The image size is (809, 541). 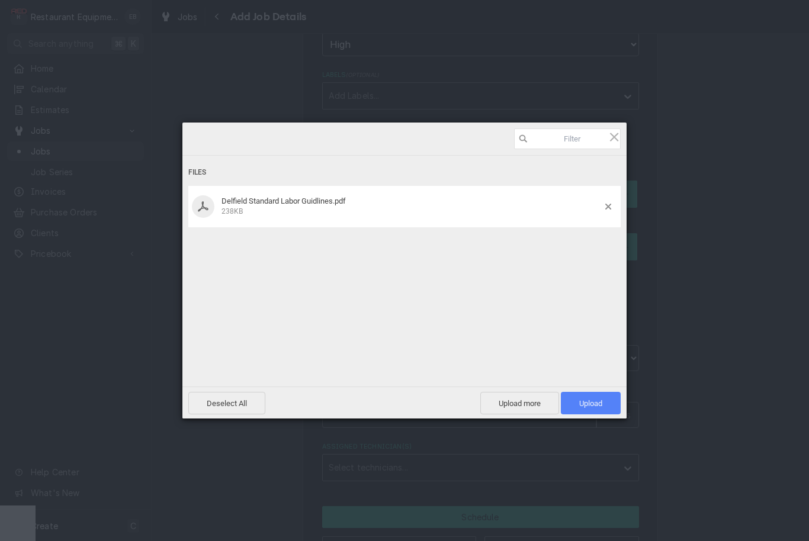 I want to click on span: 238KB, so click(x=232, y=211).